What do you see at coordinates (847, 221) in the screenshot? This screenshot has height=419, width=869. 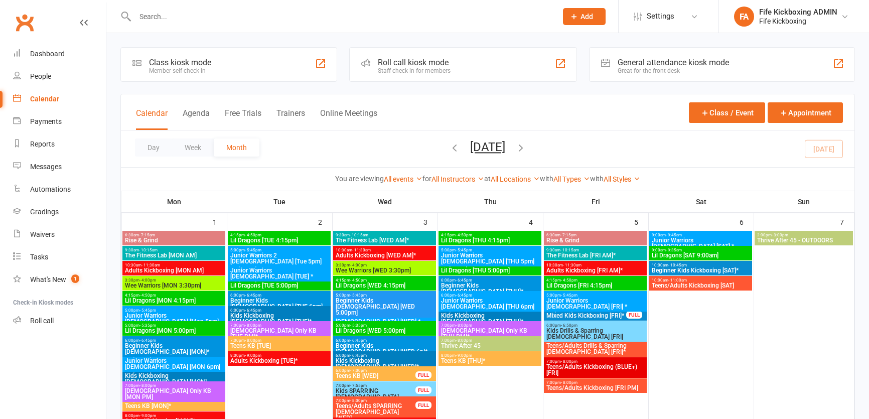 I see `div: 7` at bounding box center [847, 221].